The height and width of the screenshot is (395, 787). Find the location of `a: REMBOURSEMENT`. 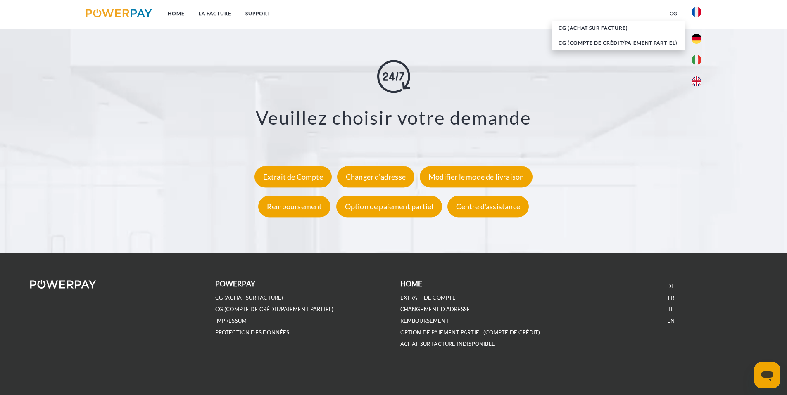

a: REMBOURSEMENT is located at coordinates (425, 321).